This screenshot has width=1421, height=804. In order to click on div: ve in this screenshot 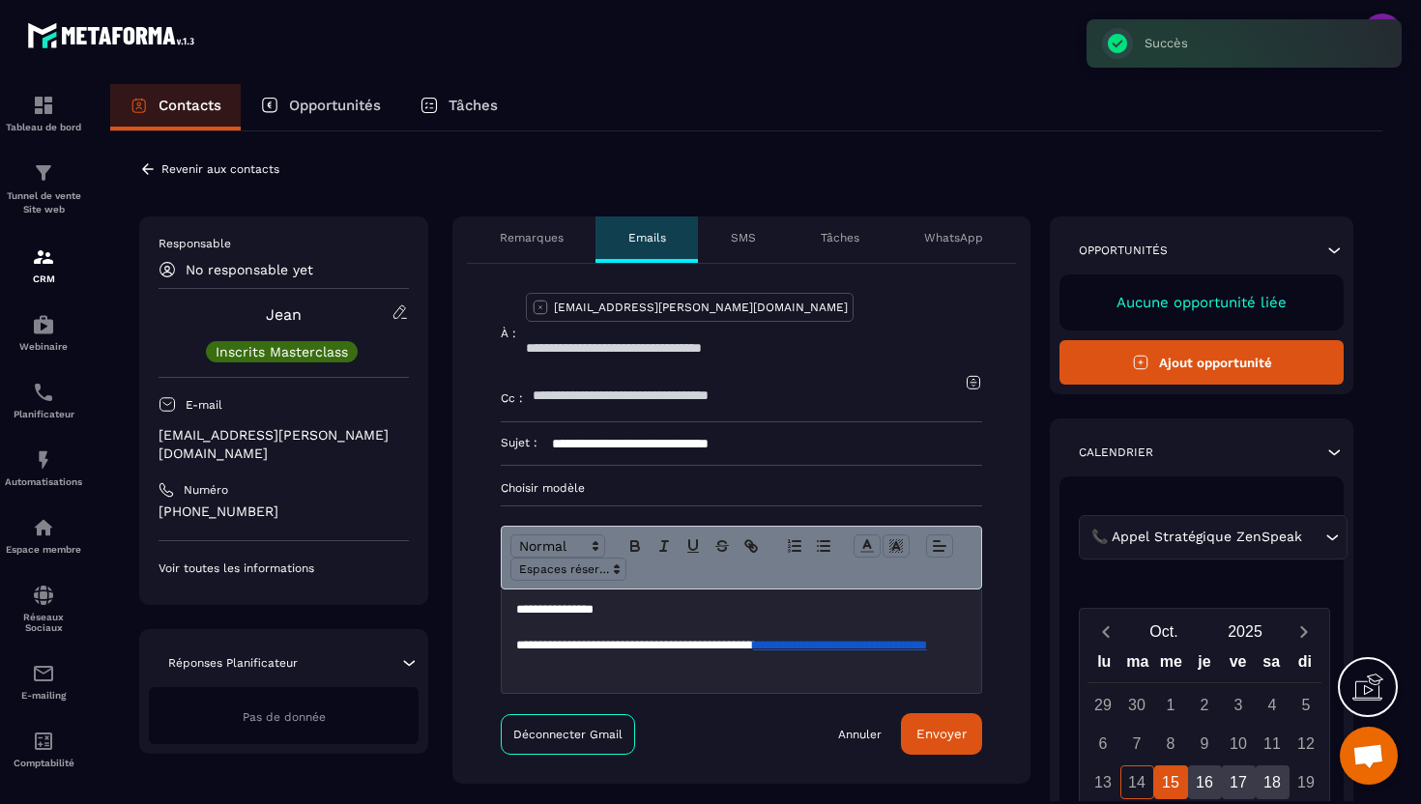, I will do `click(1237, 665)`.